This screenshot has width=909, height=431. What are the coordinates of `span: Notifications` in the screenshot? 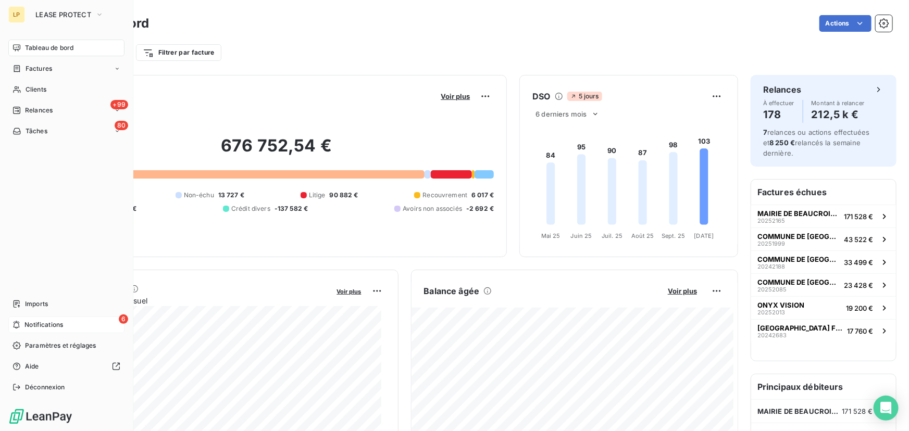 It's located at (44, 325).